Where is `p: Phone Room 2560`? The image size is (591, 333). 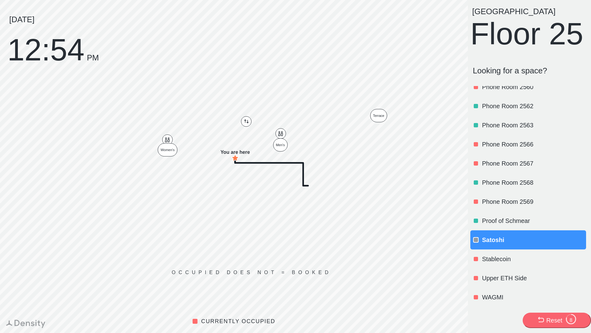
p: Phone Room 2560 is located at coordinates (534, 87).